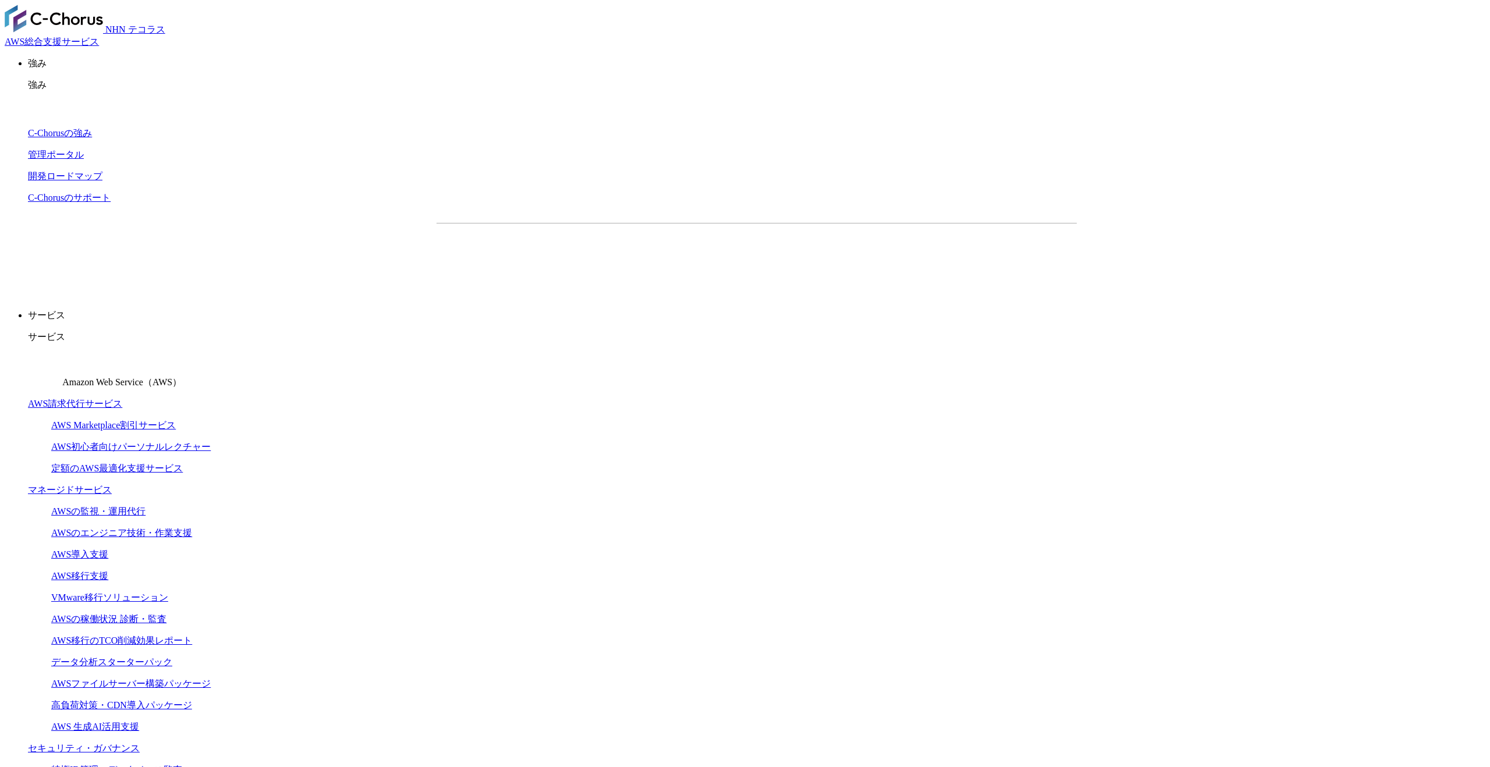 This screenshot has height=767, width=1490. Describe the element at coordinates (856, 257) in the screenshot. I see `a: まずは相談する` at that location.